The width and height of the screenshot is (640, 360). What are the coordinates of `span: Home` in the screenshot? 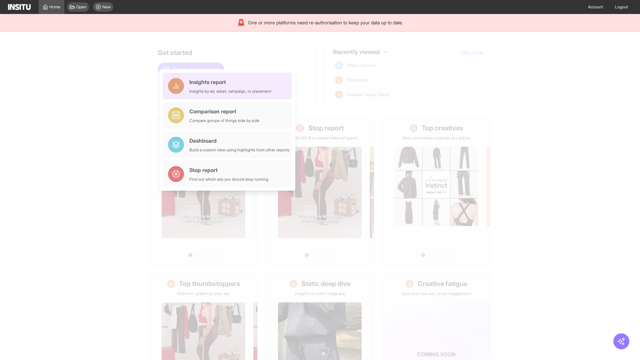 It's located at (55, 7).